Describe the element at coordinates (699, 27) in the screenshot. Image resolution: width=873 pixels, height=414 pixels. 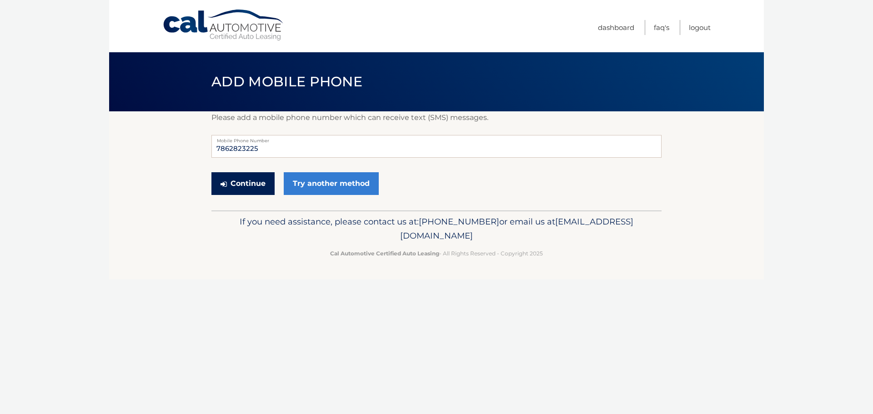
I see `a: Logout` at that location.